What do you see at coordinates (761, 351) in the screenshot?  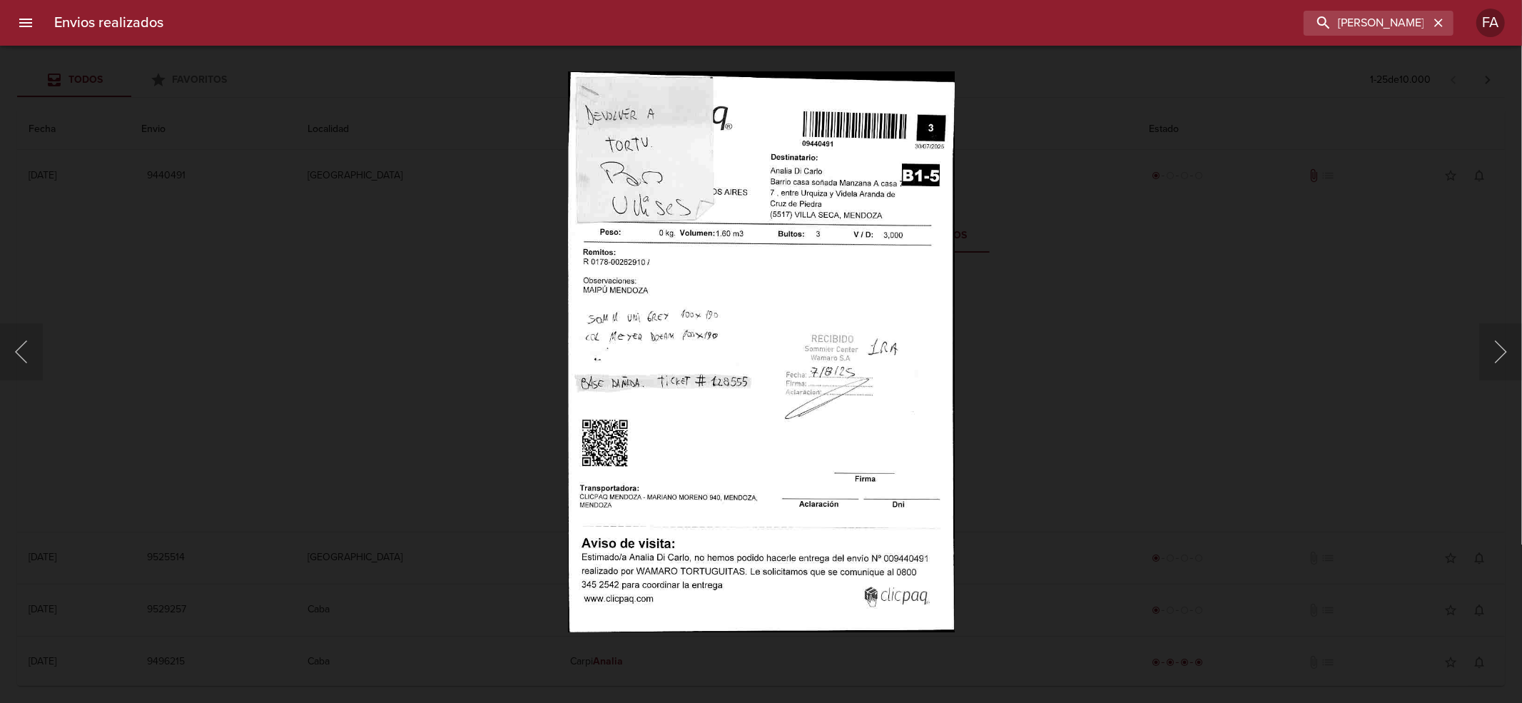 I see `img: Image` at bounding box center [761, 351].